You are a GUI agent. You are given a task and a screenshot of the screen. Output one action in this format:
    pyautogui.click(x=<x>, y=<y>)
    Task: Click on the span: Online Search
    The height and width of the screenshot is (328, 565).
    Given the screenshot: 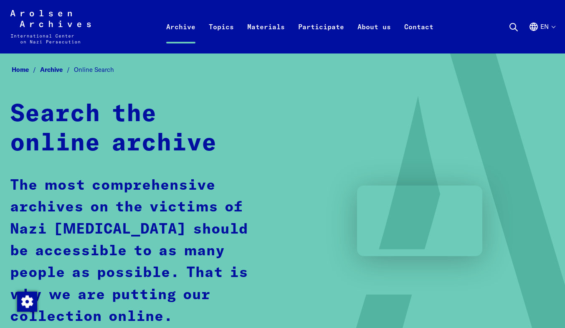 What is the action you would take?
    pyautogui.click(x=94, y=69)
    